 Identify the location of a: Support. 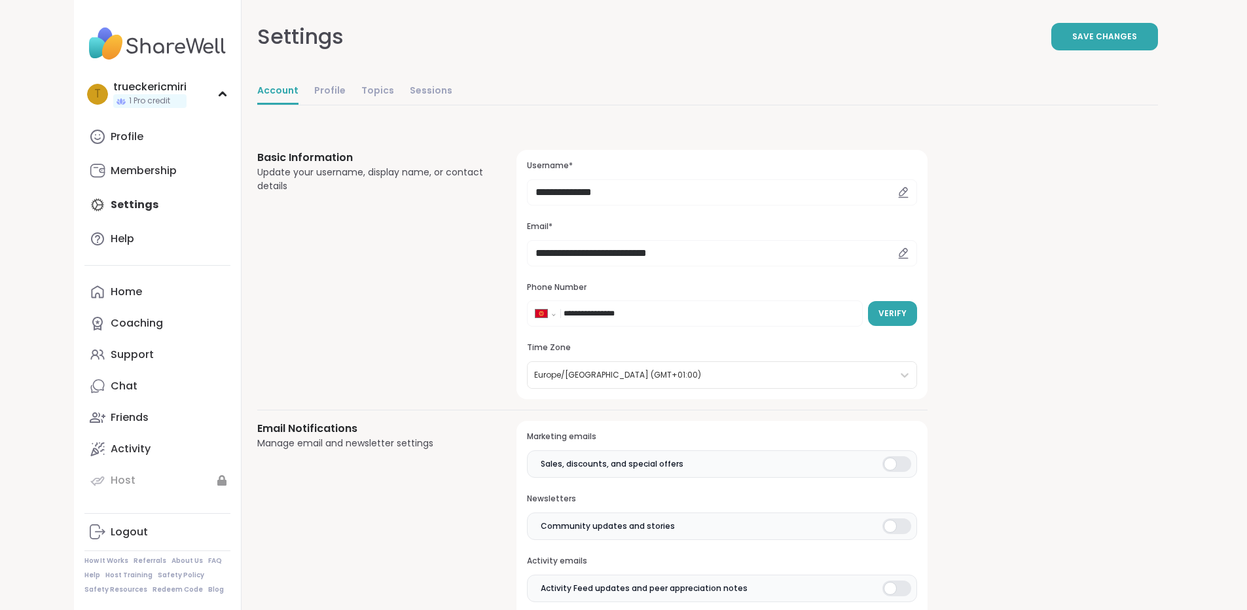
(157, 355).